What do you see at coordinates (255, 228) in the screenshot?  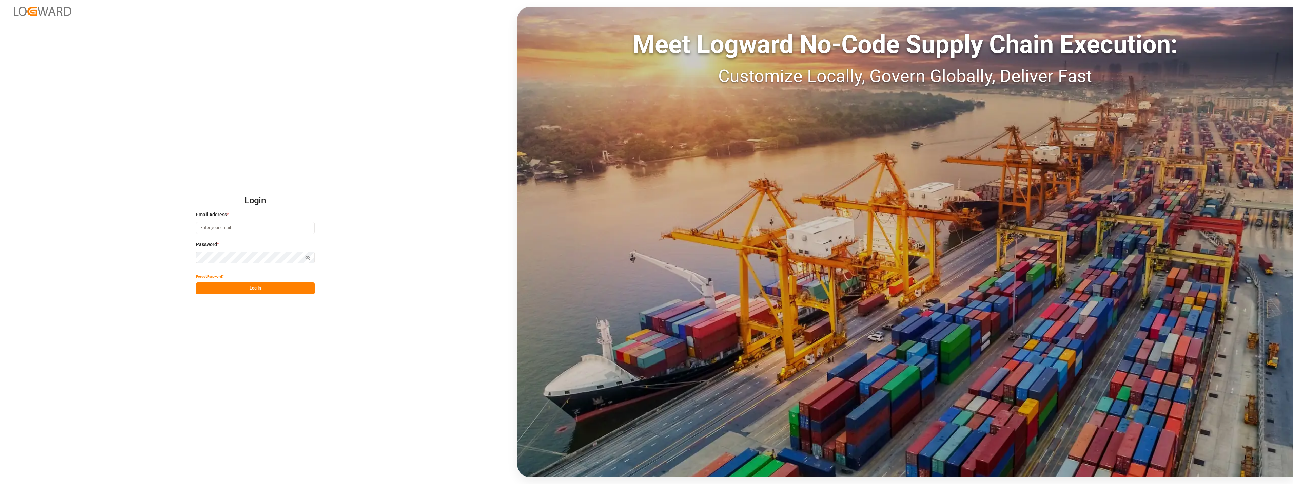 I see `input: Enter your email` at bounding box center [255, 228].